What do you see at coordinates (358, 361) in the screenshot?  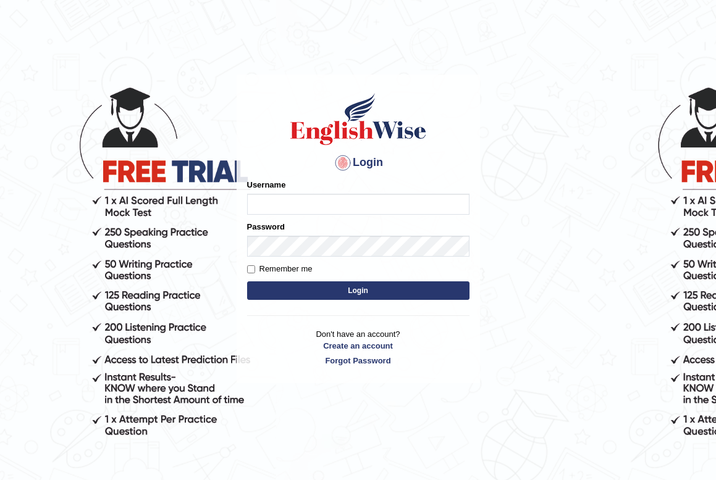 I see `a: Forgot Password` at bounding box center [358, 361].